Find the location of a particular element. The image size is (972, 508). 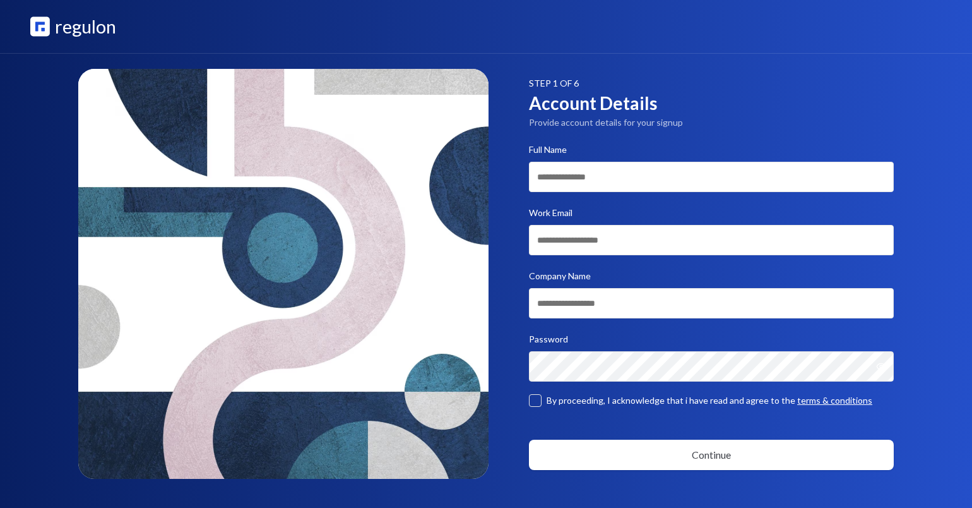

p: STEP 1 OF 6 is located at coordinates (711, 83).